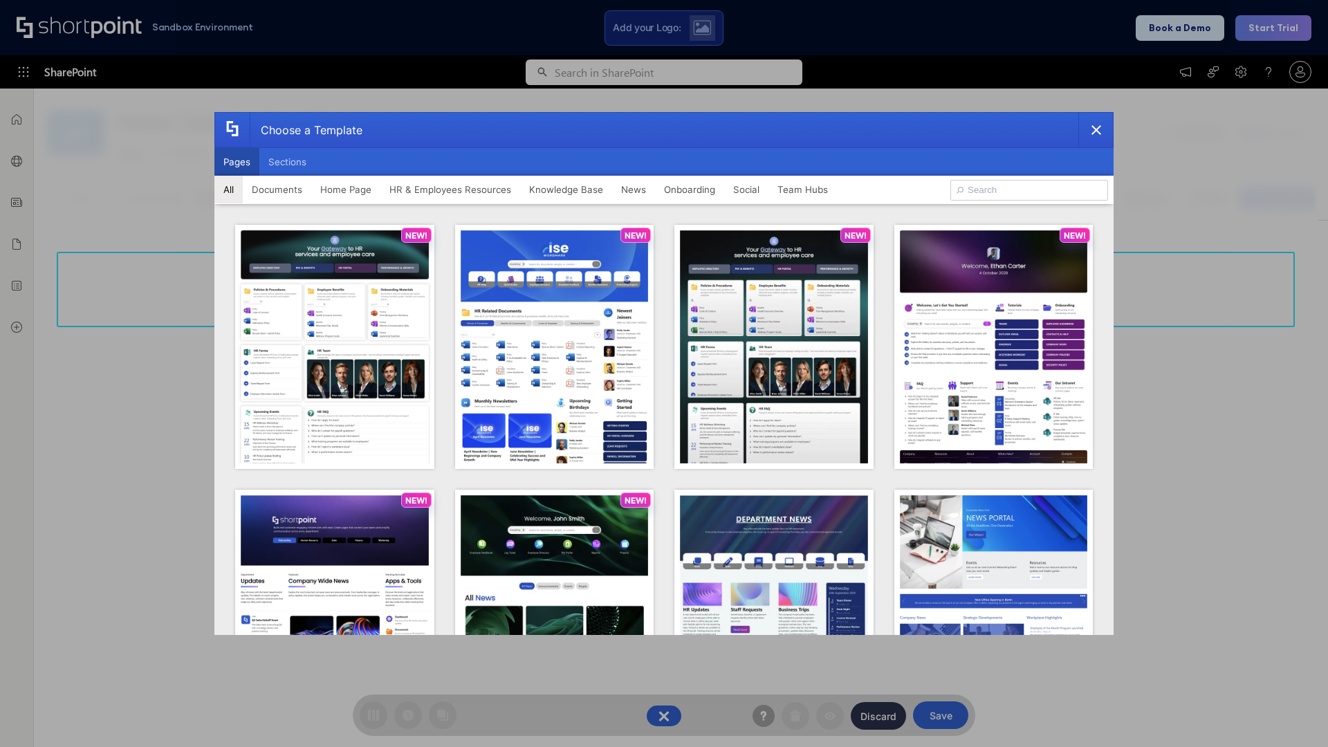  What do you see at coordinates (1204, 667) in the screenshot?
I see `div: Chat Widget` at bounding box center [1204, 667].